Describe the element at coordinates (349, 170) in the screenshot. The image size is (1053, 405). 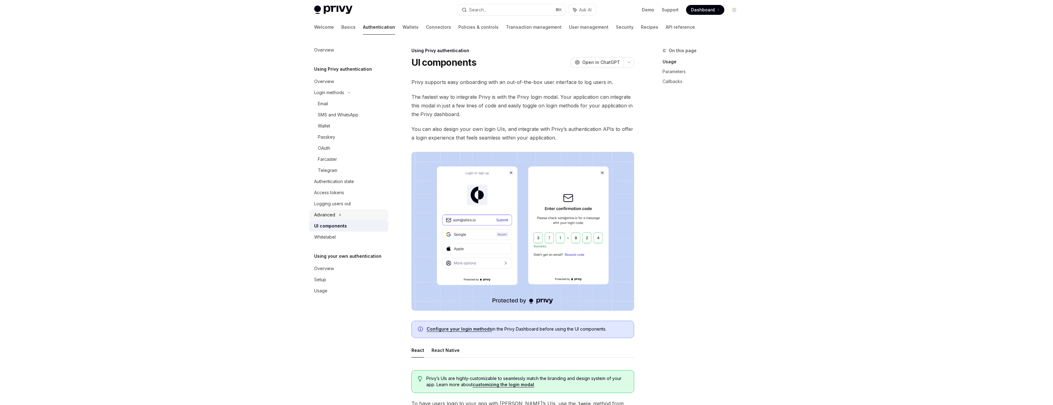
I see `a: Telegram` at that location.